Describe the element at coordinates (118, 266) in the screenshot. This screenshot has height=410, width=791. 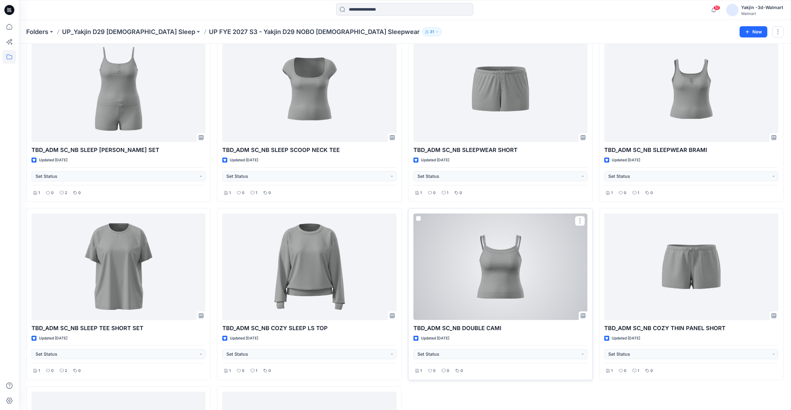
I see `a: TBD_ADM SC_NB SLEEP TEE SHORT SET` at that location.